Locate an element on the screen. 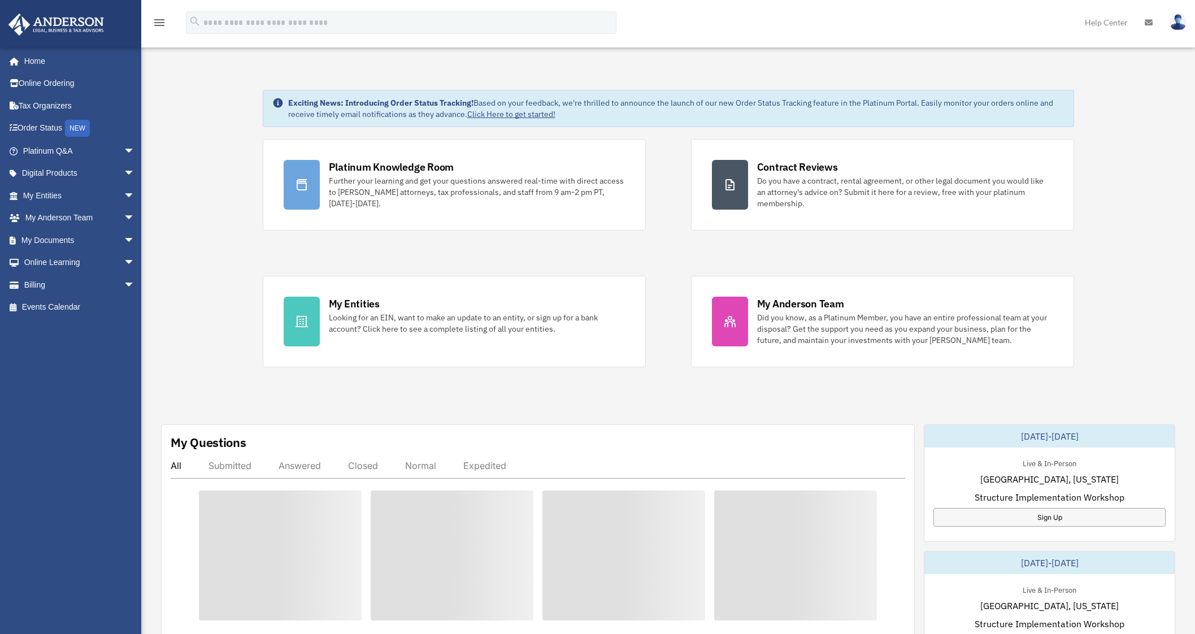 The width and height of the screenshot is (1195, 634). a: menu is located at coordinates (159, 24).